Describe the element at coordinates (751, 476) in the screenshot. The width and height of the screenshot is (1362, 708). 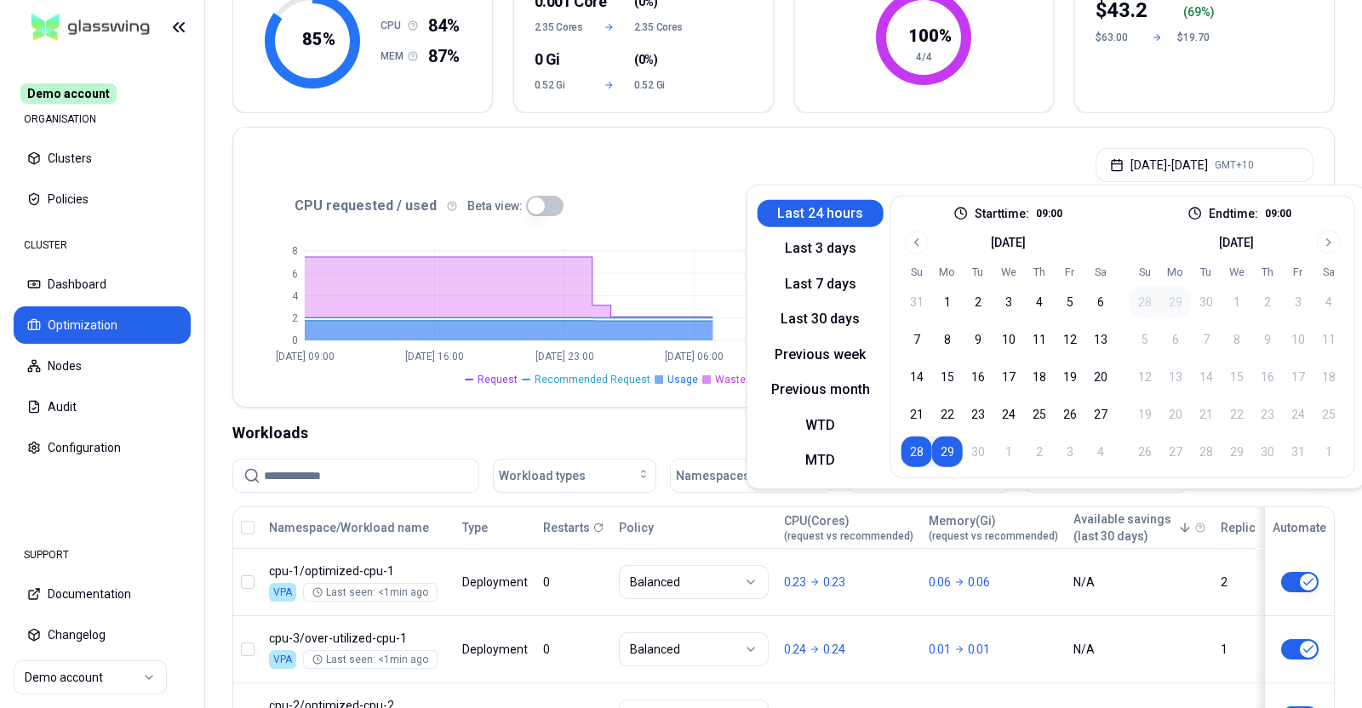
I see `button: Namespaces` at that location.